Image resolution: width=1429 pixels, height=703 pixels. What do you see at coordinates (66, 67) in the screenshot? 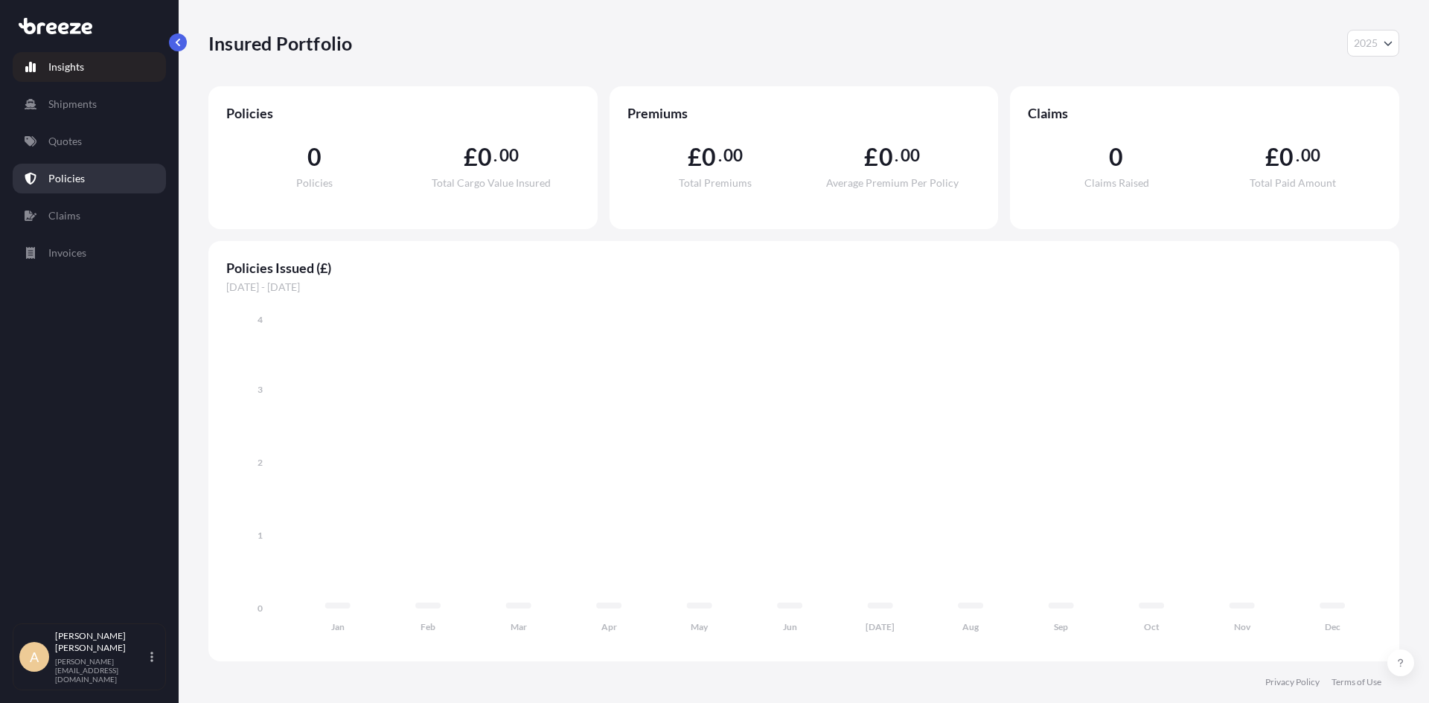
I see `p: Insights` at bounding box center [66, 67].